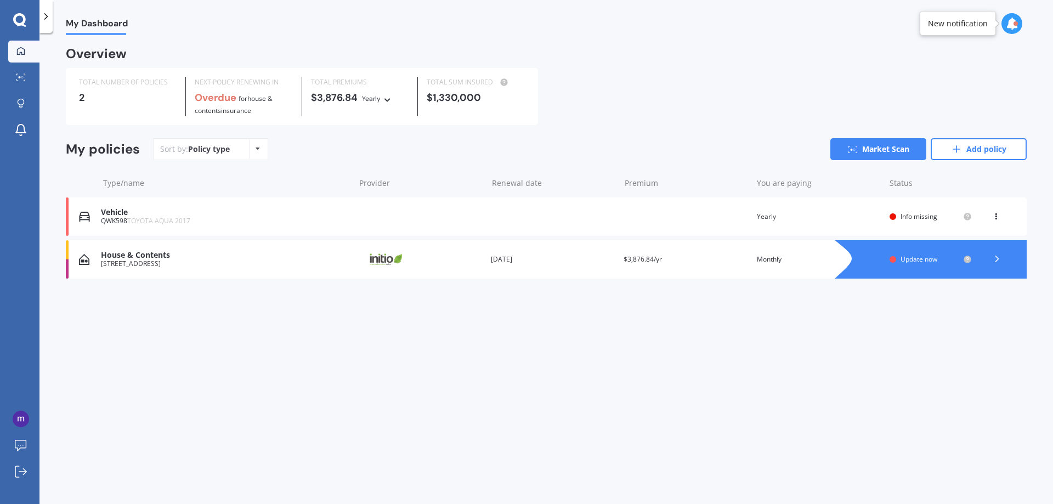 The image size is (1053, 504). I want to click on div: Premium, so click(686, 183).